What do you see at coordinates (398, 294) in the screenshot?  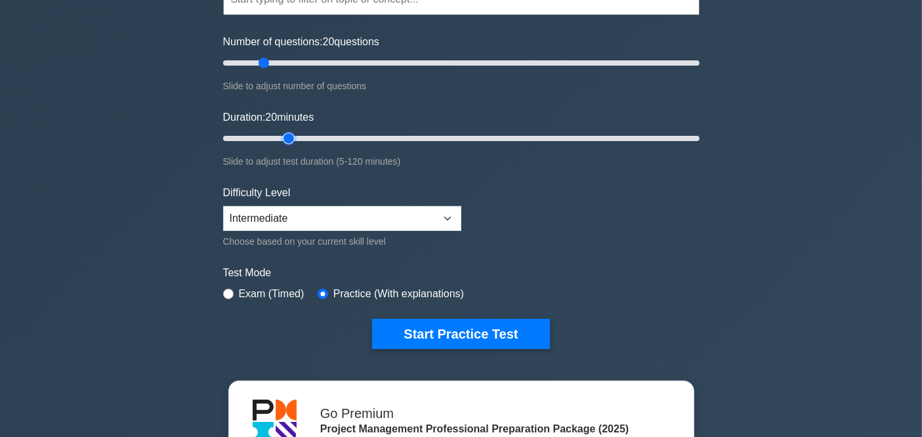 I see `label: Practice (With explanations)` at bounding box center [398, 294].